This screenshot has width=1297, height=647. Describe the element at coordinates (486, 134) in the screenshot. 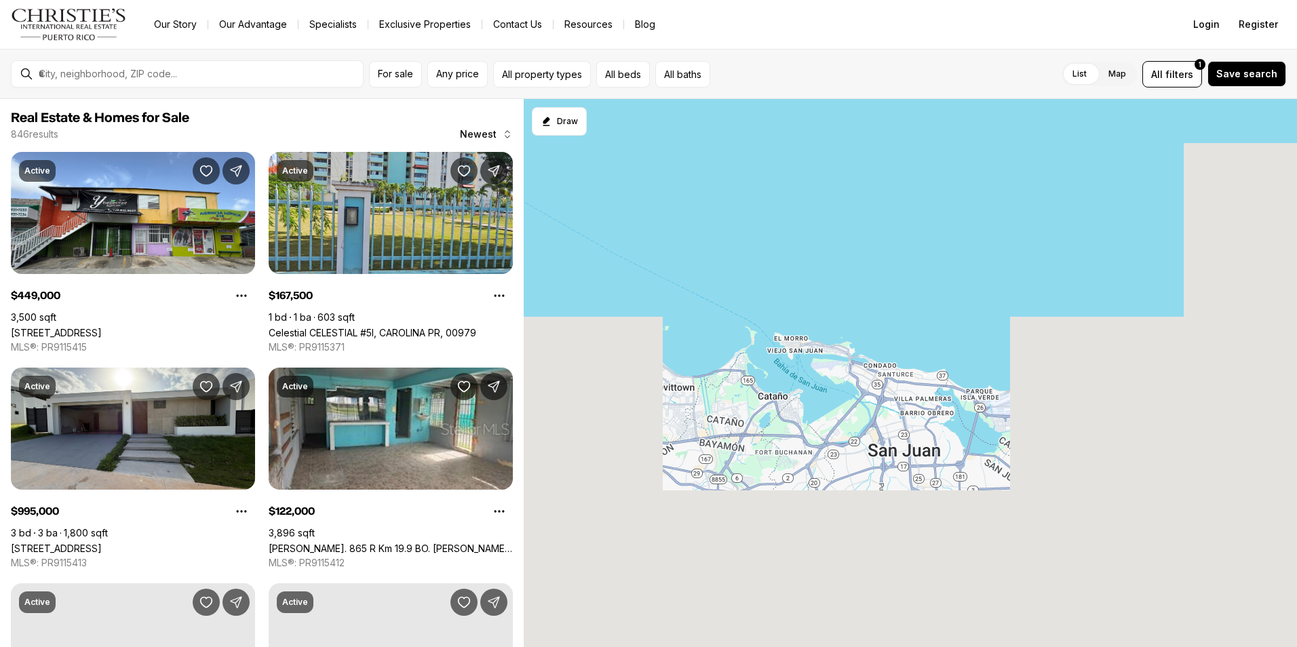

I see `button: Newest` at that location.